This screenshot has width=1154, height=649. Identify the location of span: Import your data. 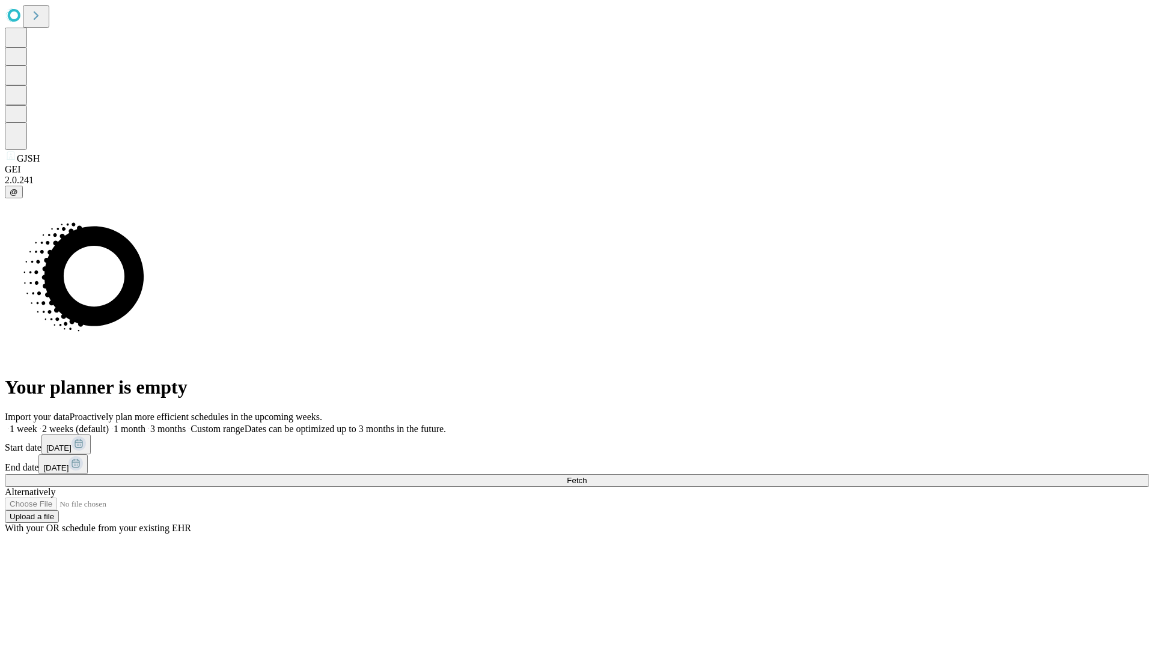
(37, 417).